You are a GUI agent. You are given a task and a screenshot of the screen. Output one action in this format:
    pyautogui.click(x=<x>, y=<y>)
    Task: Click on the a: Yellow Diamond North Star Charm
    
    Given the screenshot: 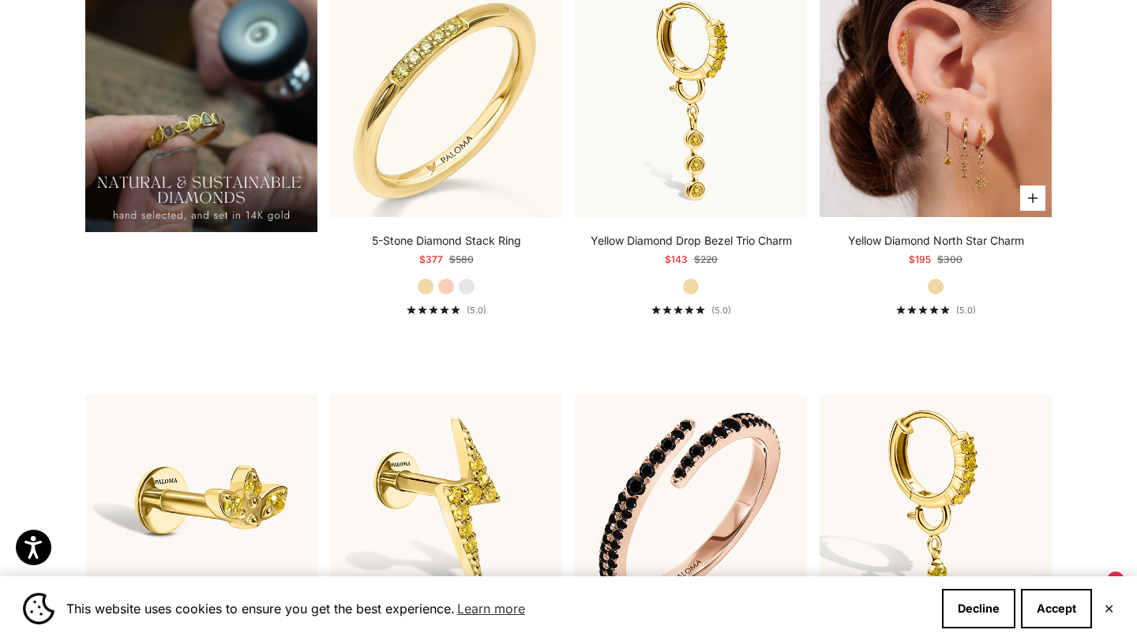 What is the action you would take?
    pyautogui.click(x=935, y=241)
    